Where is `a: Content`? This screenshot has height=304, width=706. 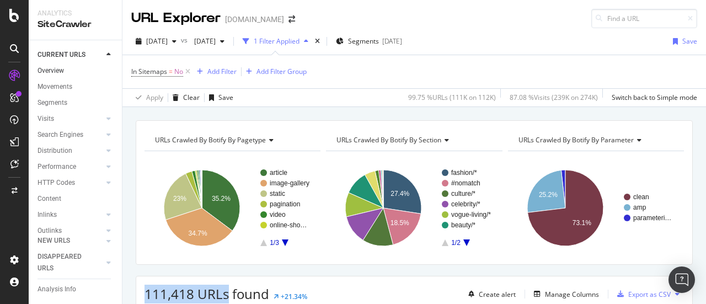
a: Content is located at coordinates (76, 199).